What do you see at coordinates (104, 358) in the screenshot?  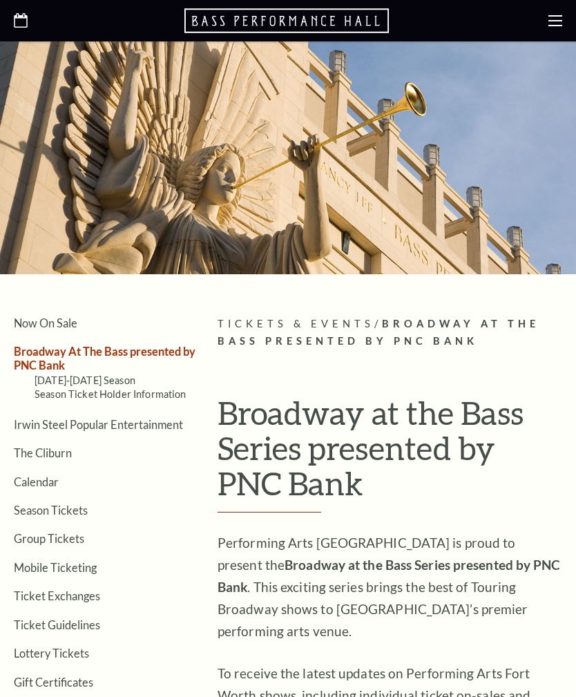 I see `a: Broadway At The Bass presented by PNC Bank` at bounding box center [104, 358].